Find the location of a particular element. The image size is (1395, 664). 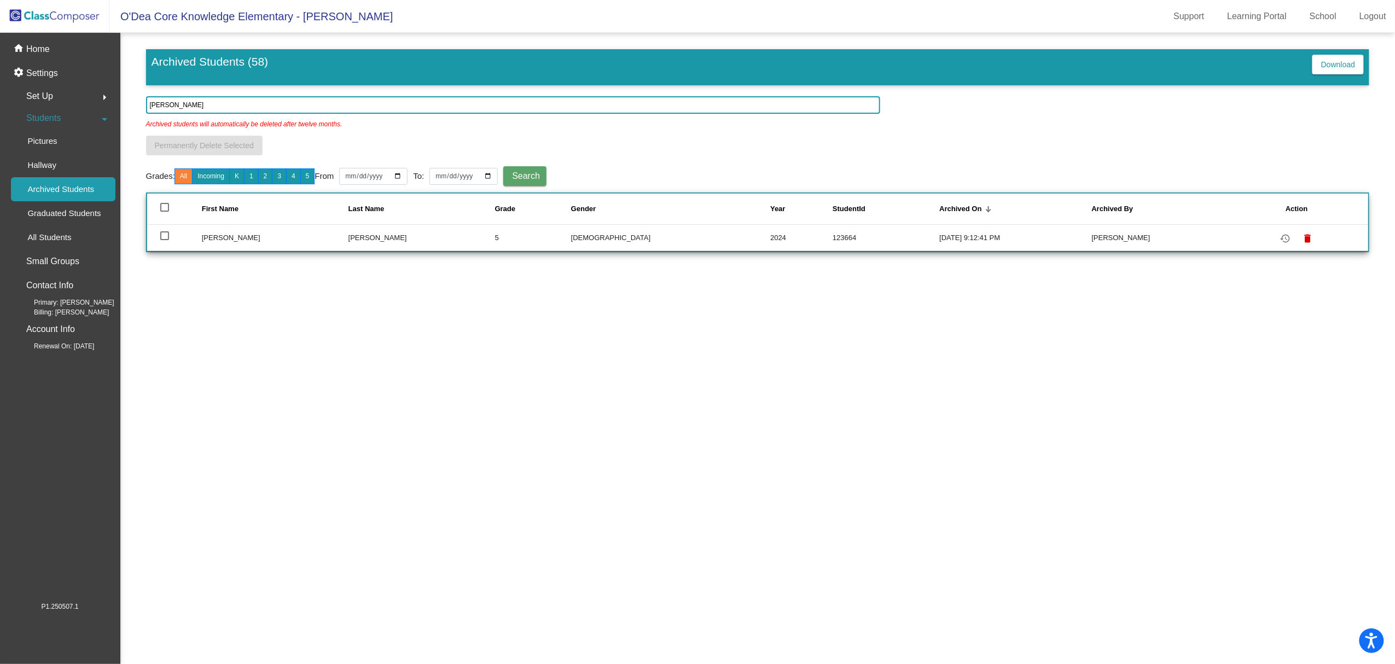

th: Action is located at coordinates (1304, 209).